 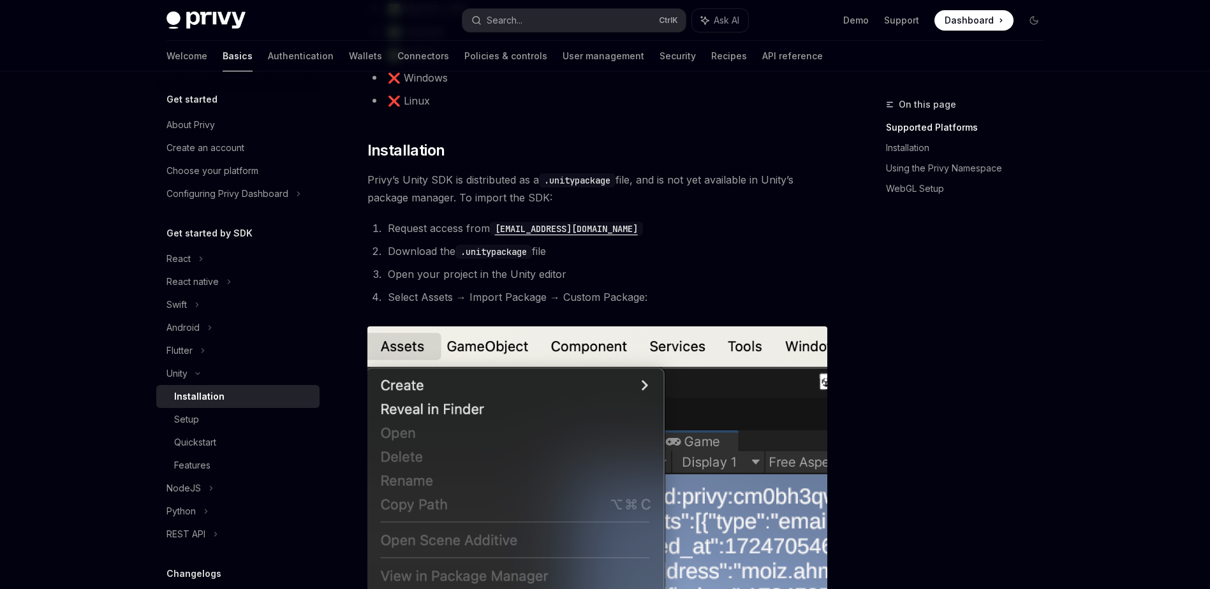 What do you see at coordinates (183, 328) in the screenshot?
I see `div: Android` at bounding box center [183, 328].